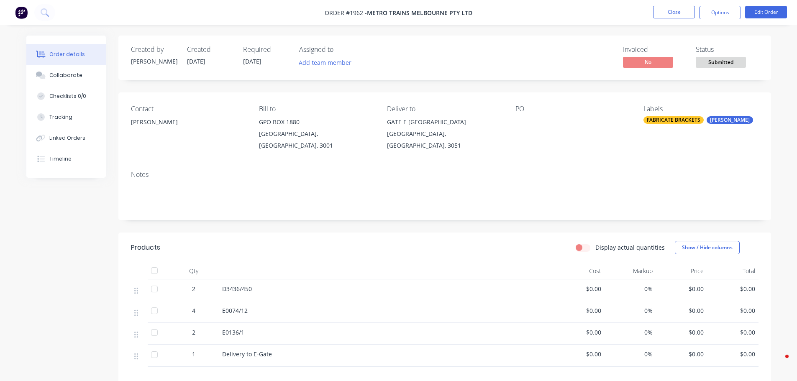 The image size is (797, 381). I want to click on div: Products, so click(146, 248).